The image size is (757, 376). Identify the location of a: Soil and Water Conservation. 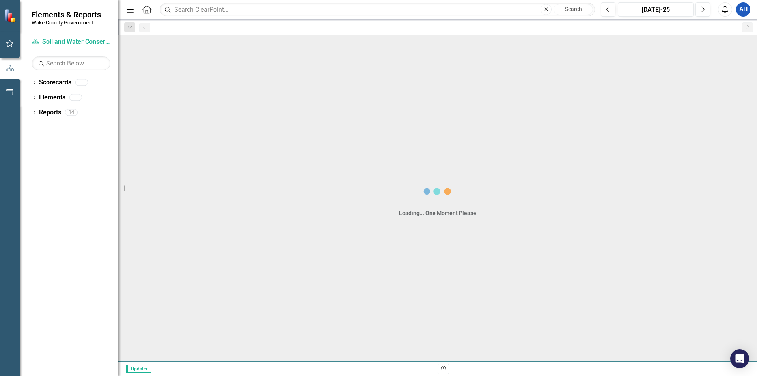
(71, 42).